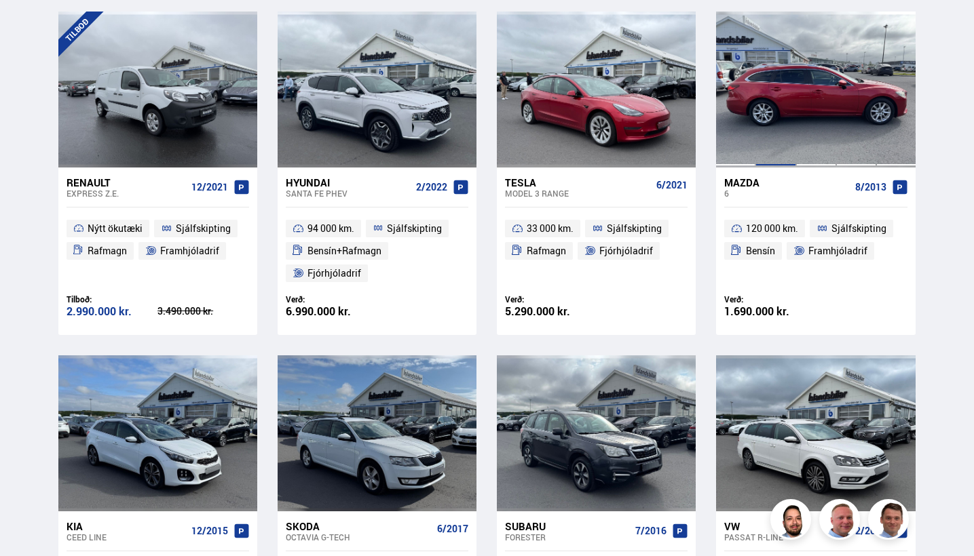 Image resolution: width=974 pixels, height=556 pixels. What do you see at coordinates (157, 251) in the screenshot?
I see `a: Renault Express Z.E. 12/2021 Nýtt ökutæki Sjálfskipting Rafmagn Framhjóladrif Tilboð: 2.990.000 k...` at bounding box center [157, 251].